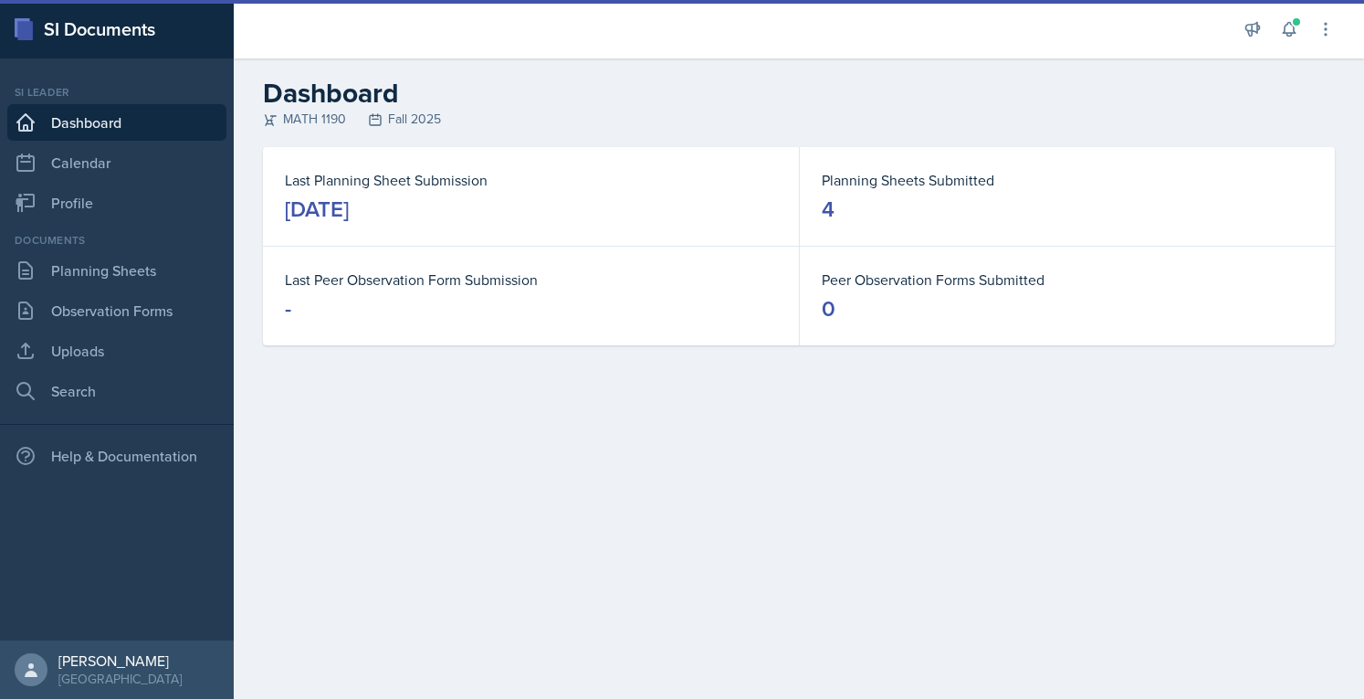 The width and height of the screenshot is (1364, 699). Describe the element at coordinates (117, 456) in the screenshot. I see `div: Help & Documentation` at that location.